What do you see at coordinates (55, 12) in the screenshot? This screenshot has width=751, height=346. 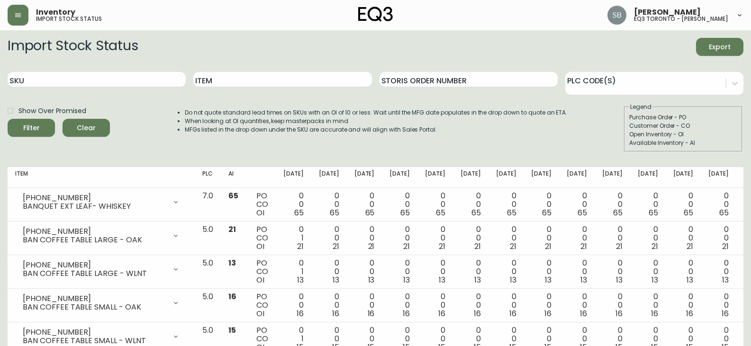 I see `span: Inventory` at bounding box center [55, 12].